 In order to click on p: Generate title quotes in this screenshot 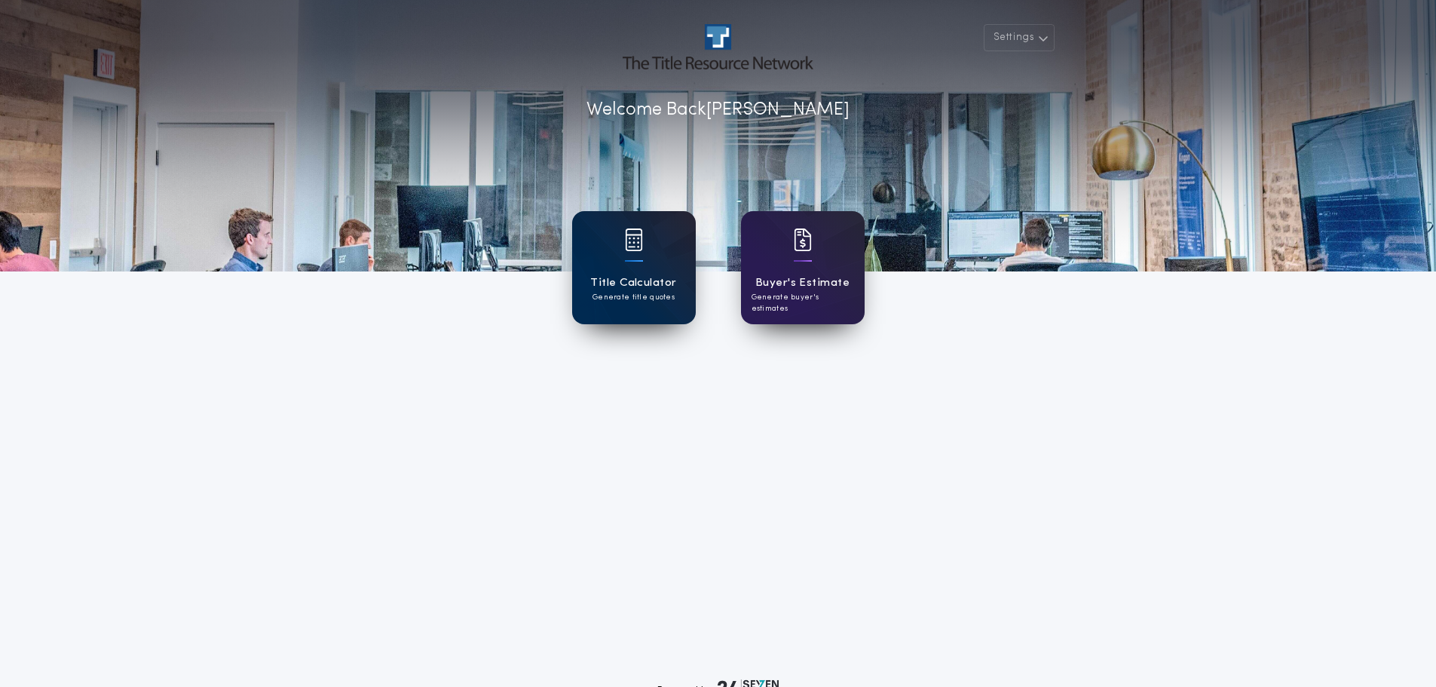, I will do `click(633, 297)`.